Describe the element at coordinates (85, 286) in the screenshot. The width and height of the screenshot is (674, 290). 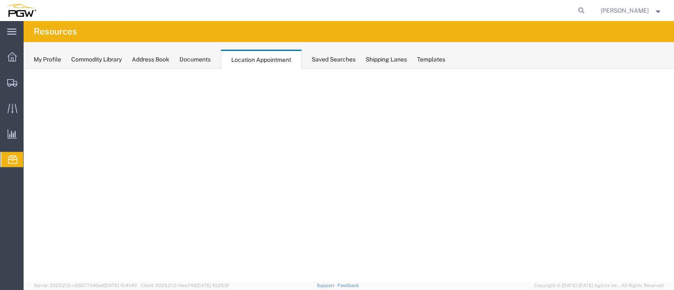
I see `span: Server: 2025.21.0-c63077040a8` at that location.